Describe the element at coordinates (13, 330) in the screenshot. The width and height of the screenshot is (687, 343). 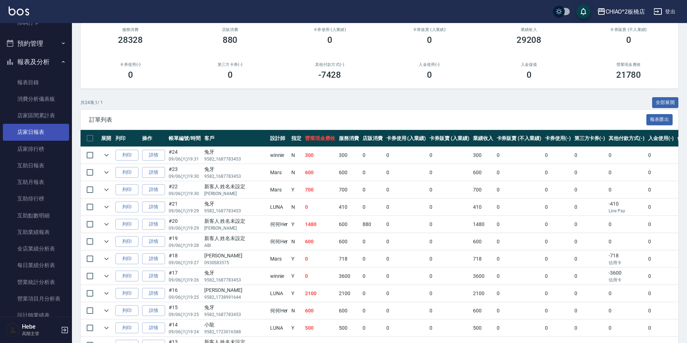
I see `img: Person` at that location.